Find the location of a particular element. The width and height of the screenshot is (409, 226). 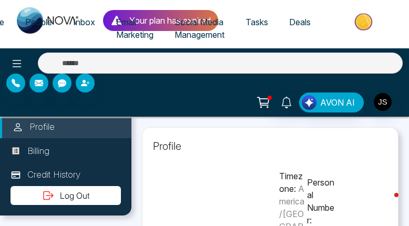

span: Inbox is located at coordinates (84, 22).